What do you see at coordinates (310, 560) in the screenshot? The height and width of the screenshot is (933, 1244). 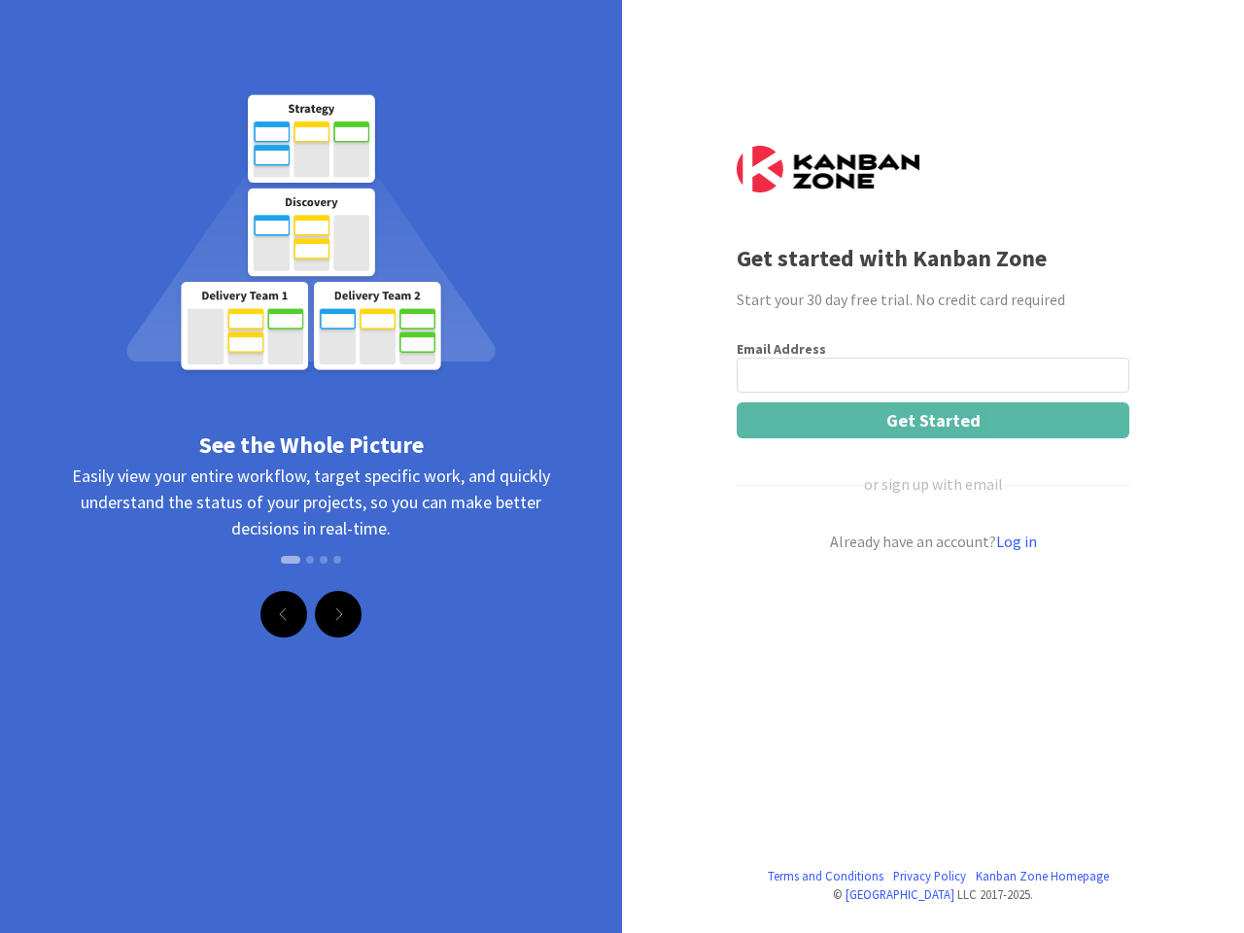 I see `button: Slide 2` at bounding box center [310, 560].